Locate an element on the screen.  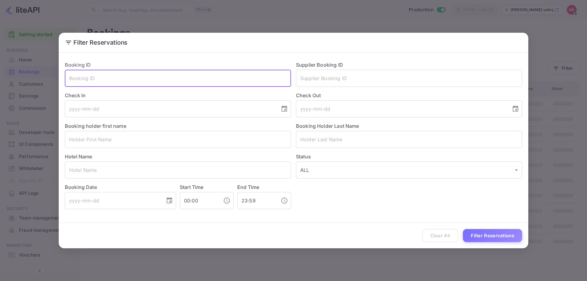
label: Supplier Booking ID is located at coordinates (320, 65).